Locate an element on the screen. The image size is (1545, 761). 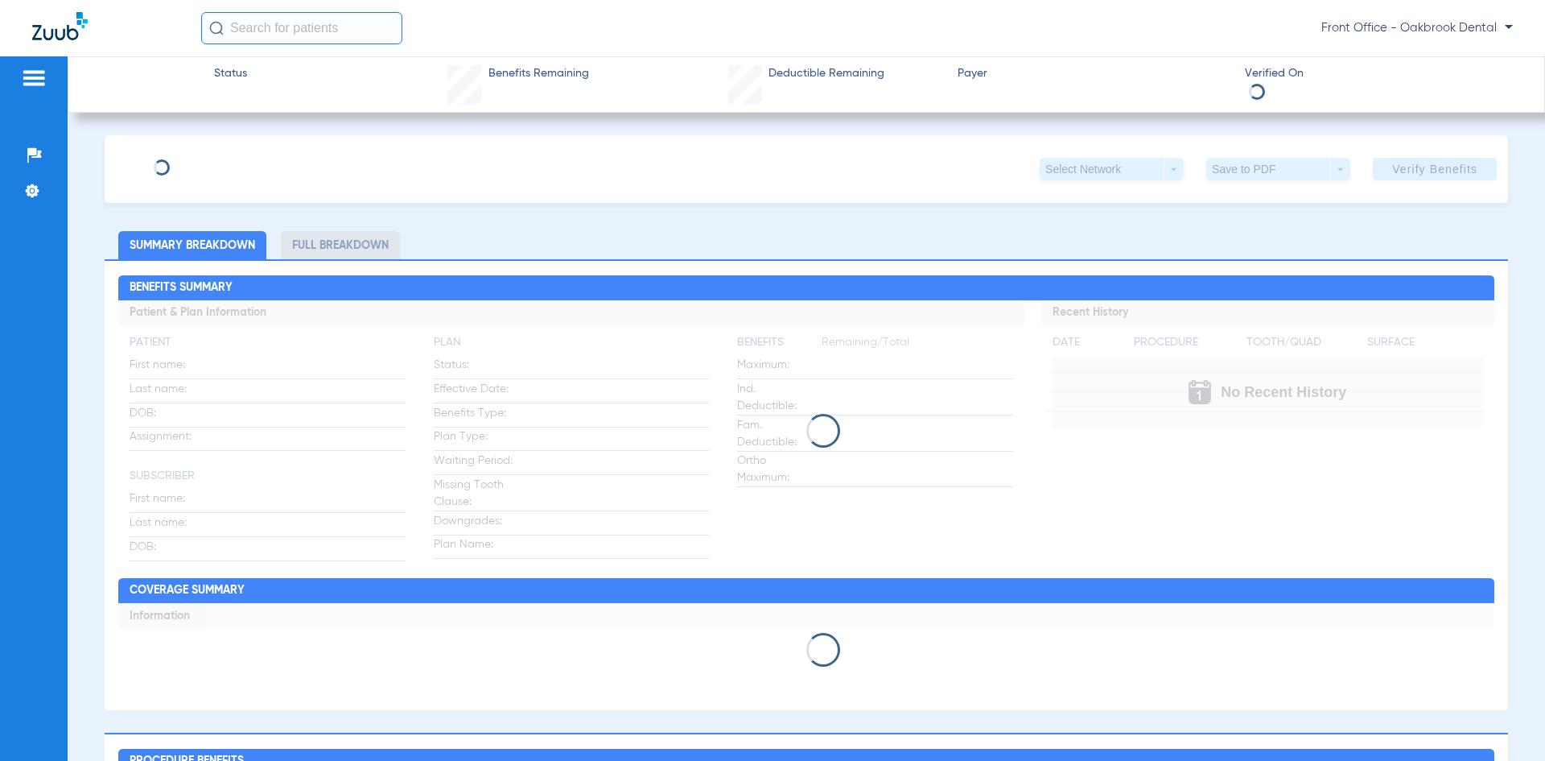
li: Summary Breakdown is located at coordinates (192, 245).